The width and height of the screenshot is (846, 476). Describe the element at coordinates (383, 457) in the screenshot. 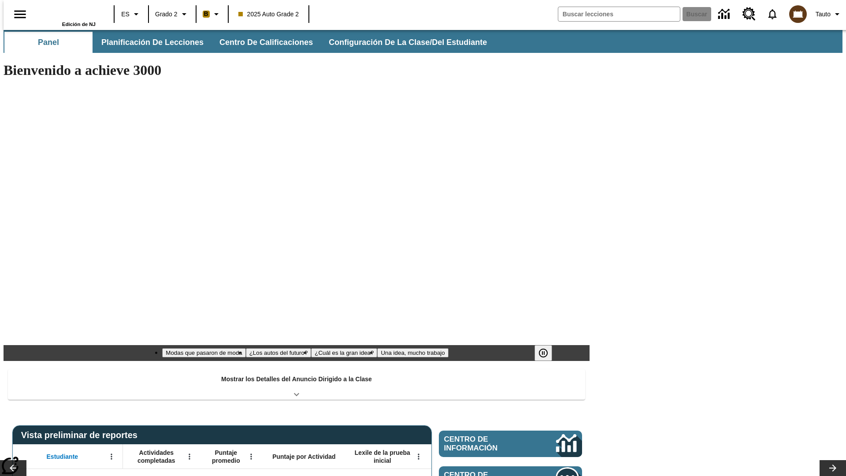

I see `span: Lexile de la prueba inicial` at that location.